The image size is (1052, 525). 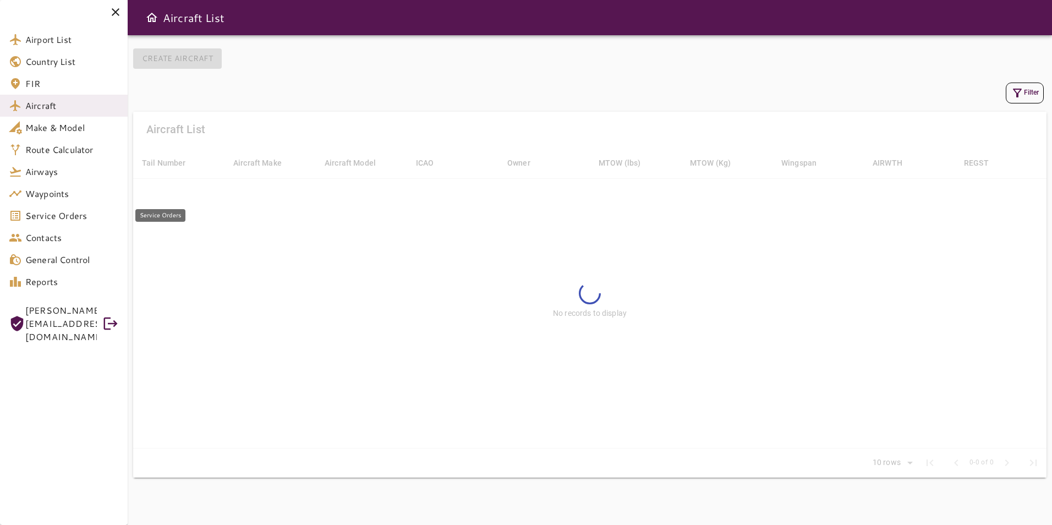 I want to click on span: Service Orders, so click(x=72, y=216).